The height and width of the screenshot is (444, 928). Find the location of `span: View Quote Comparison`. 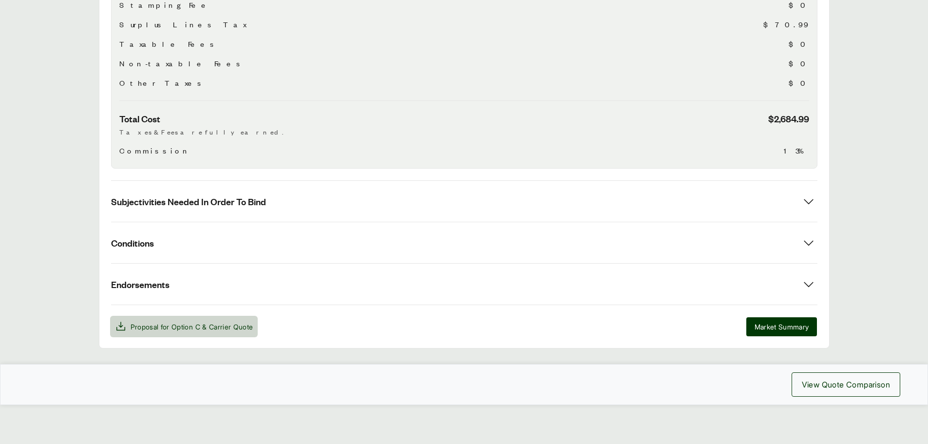

span: View Quote Comparison is located at coordinates (846, 384).